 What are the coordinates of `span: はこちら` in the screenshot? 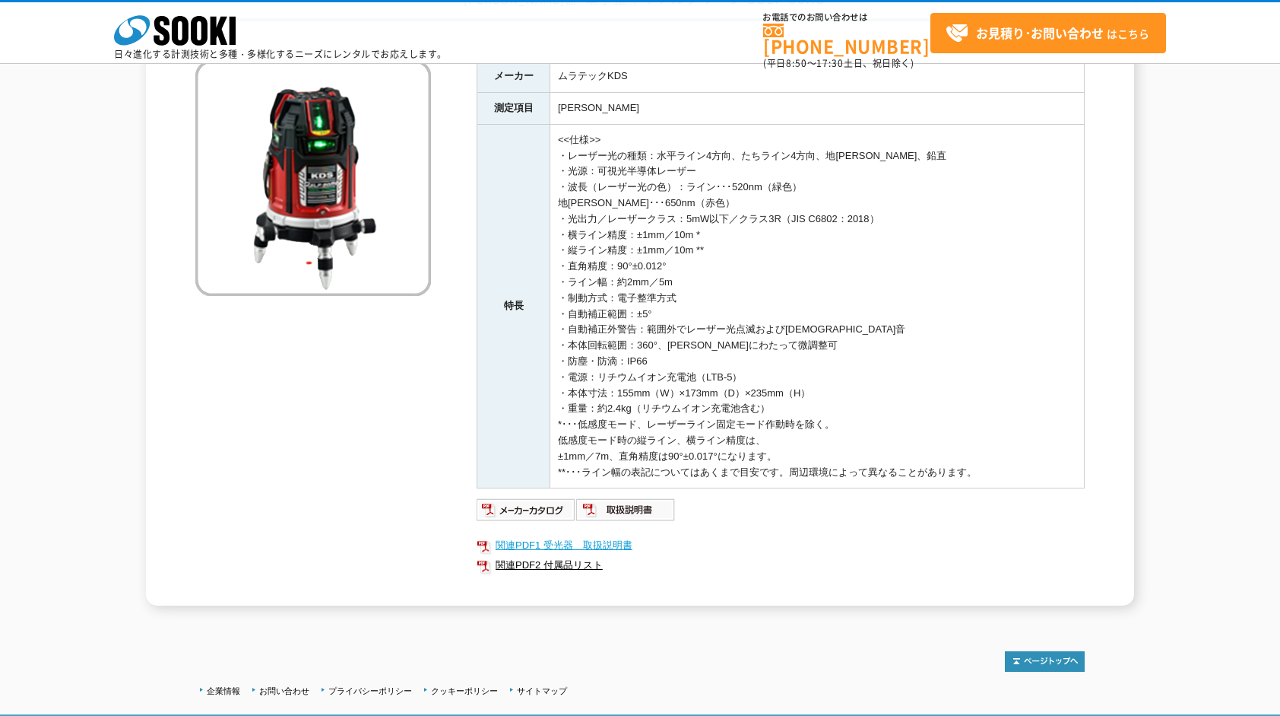 It's located at (1048, 33).